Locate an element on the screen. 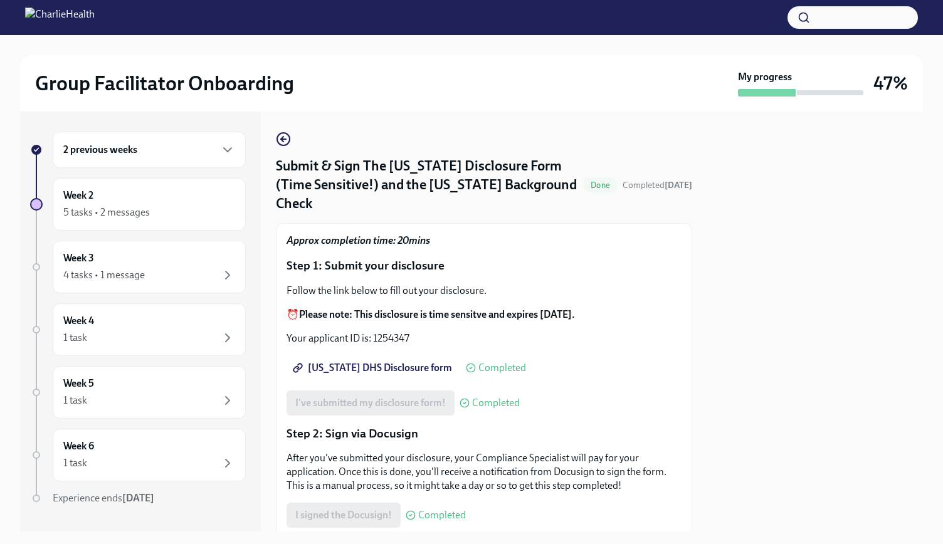 This screenshot has height=544, width=943. div: 2 previous weeks is located at coordinates (149, 150).